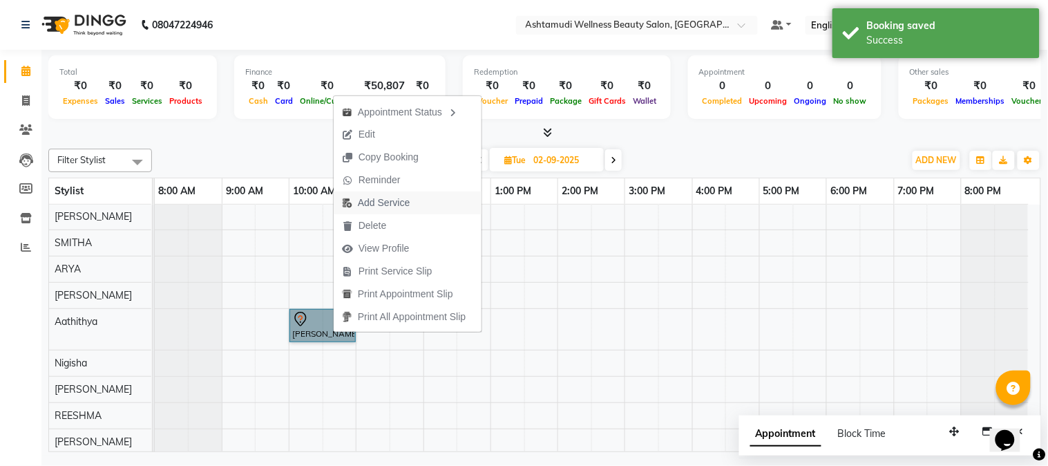  I want to click on img: apt_status.png, so click(347, 112).